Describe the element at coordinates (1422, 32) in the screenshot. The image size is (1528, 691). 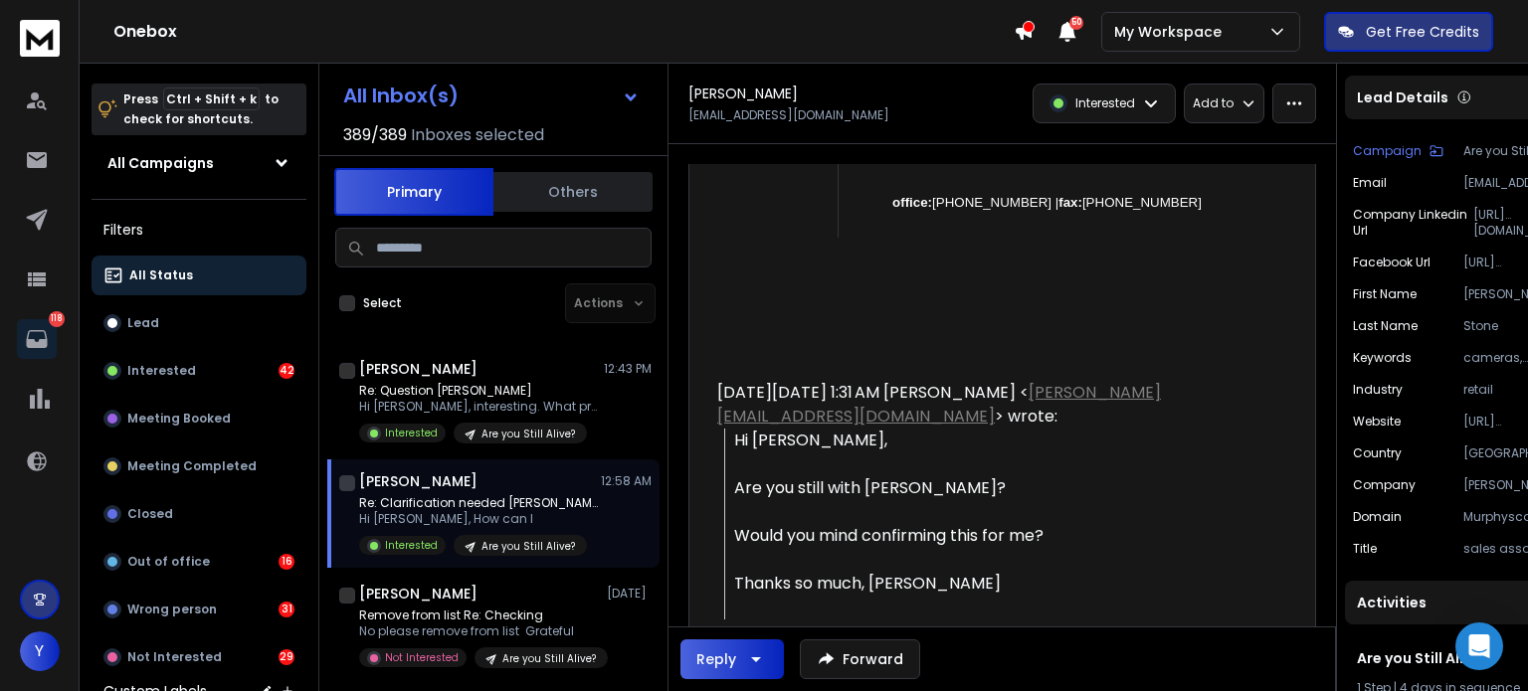
I see `p: Get Free Credits` at that location.